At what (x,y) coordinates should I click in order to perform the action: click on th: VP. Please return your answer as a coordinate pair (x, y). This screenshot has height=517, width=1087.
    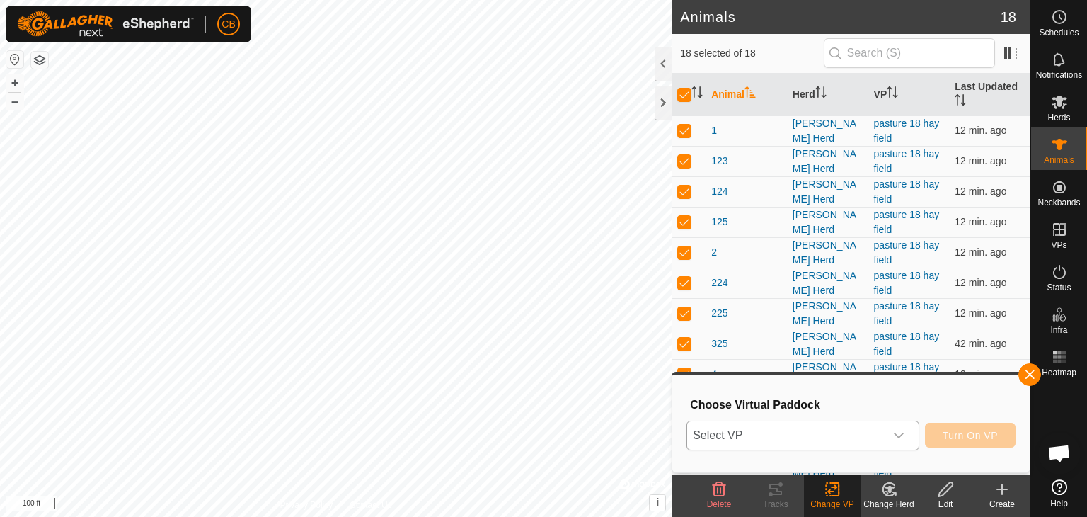
    Looking at the image, I should click on (909, 95).